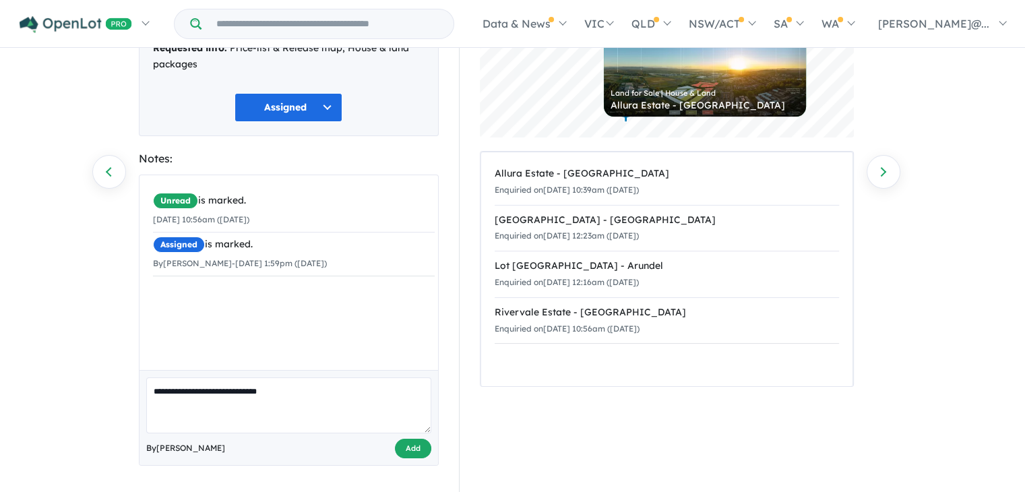 The image size is (1025, 492). What do you see at coordinates (413, 448) in the screenshot?
I see `button: Add` at bounding box center [413, 448].